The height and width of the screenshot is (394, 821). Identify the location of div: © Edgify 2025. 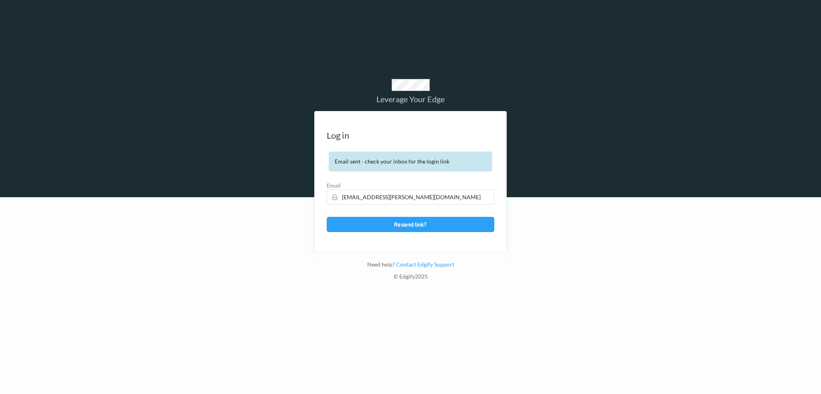
(411, 279).